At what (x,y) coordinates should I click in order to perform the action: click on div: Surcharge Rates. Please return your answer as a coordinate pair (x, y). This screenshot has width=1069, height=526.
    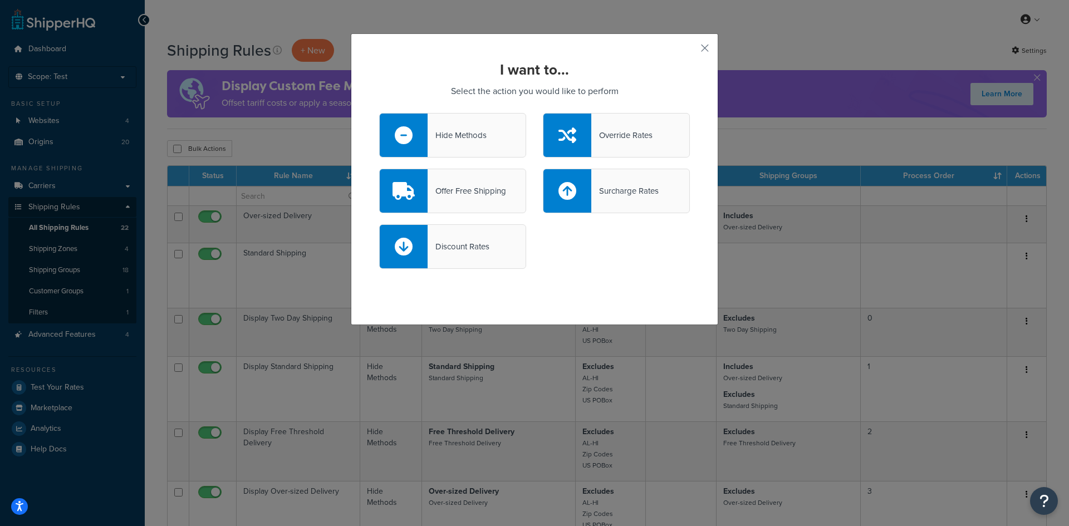
    Looking at the image, I should click on (625, 191).